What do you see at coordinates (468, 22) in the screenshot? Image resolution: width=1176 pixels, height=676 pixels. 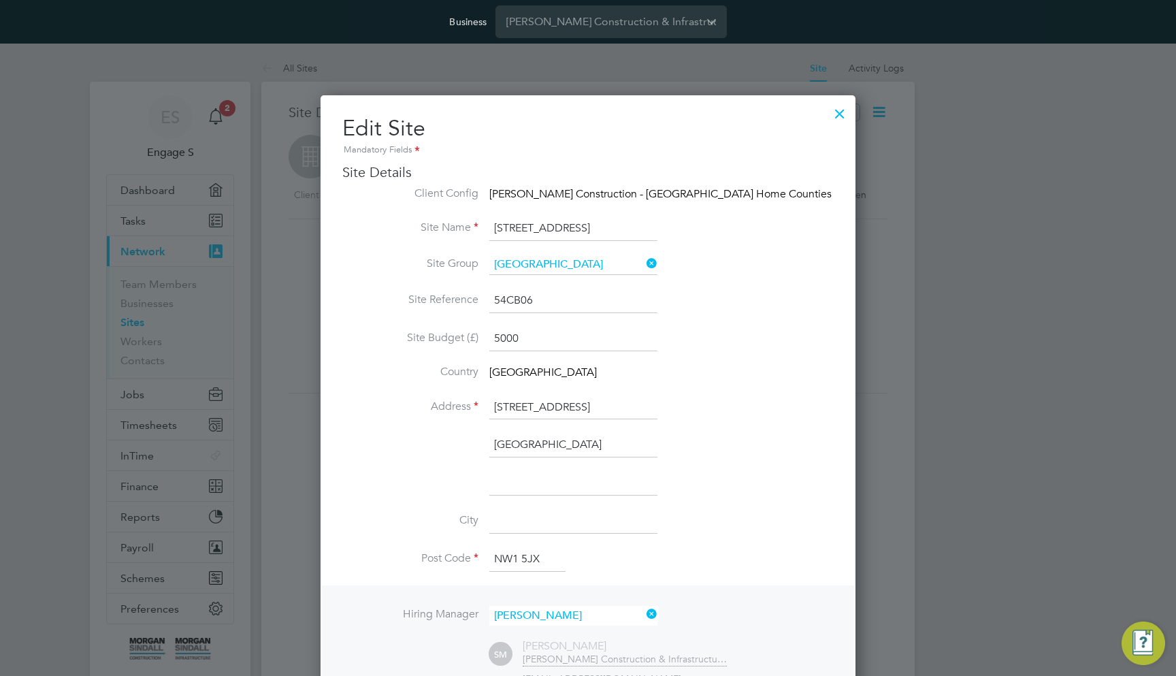 I see `label: Business` at bounding box center [468, 22].